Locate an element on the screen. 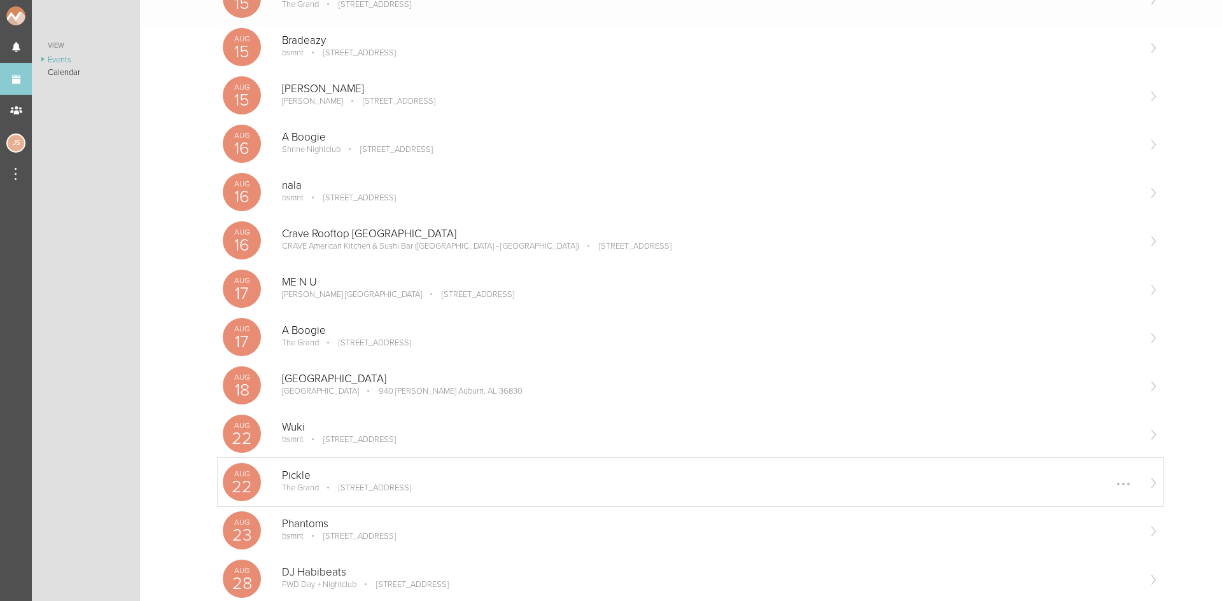  p: DJ Habibeats is located at coordinates (709, 573).